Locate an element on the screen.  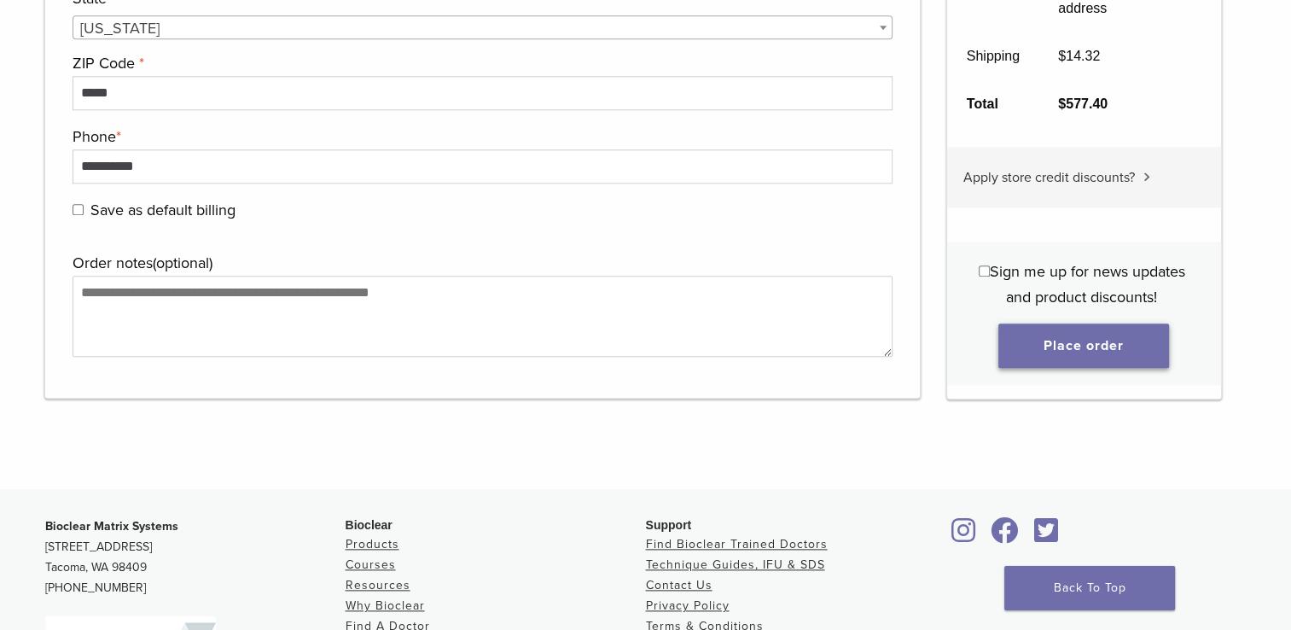
span: Apply store credit discounts? is located at coordinates (1049, 177).